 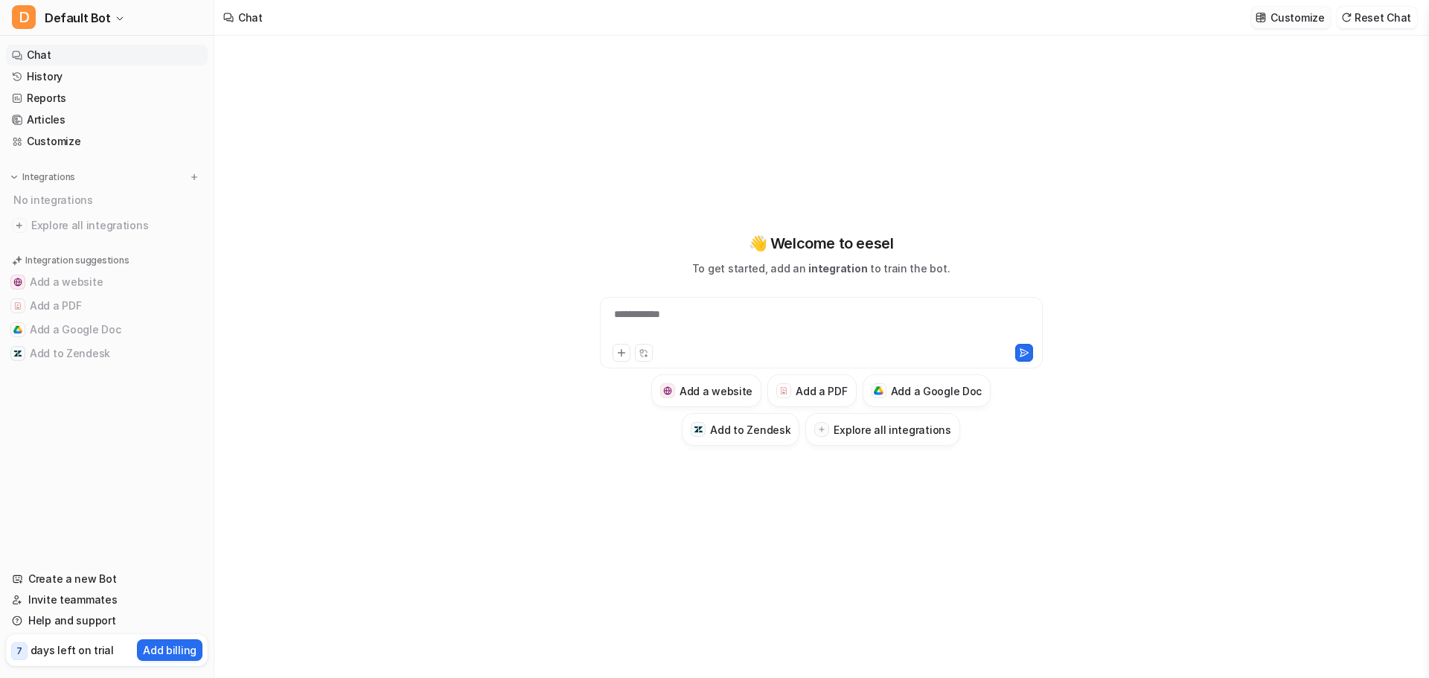 I want to click on p: 👋 Welcome to eesel, so click(x=821, y=243).